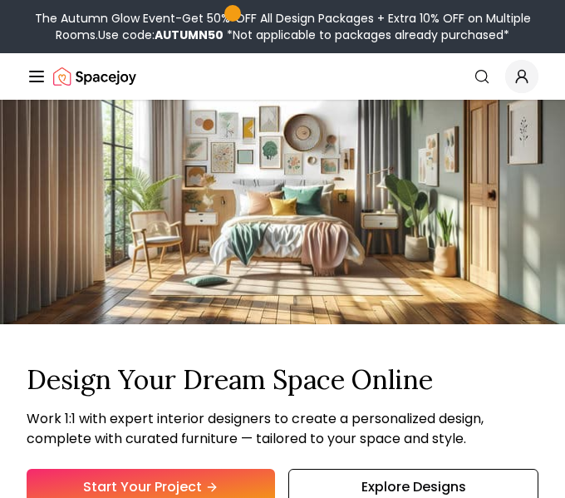  What do you see at coordinates (95, 76) in the screenshot?
I see `img: Spacejoy Logo` at bounding box center [95, 76].